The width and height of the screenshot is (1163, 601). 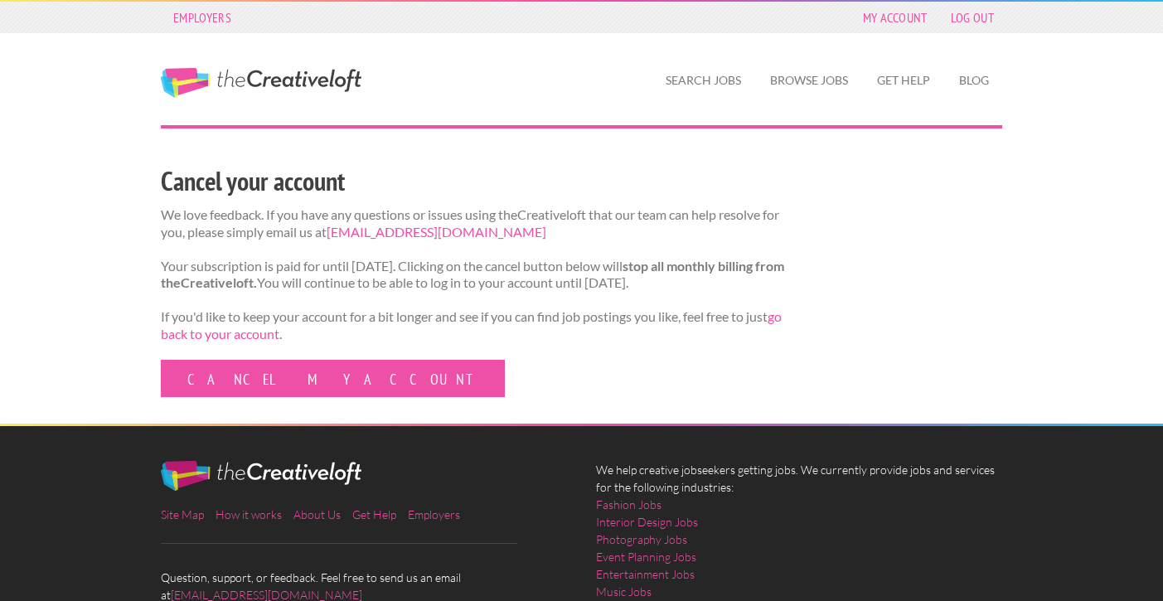 I want to click on a: How it works, so click(x=249, y=514).